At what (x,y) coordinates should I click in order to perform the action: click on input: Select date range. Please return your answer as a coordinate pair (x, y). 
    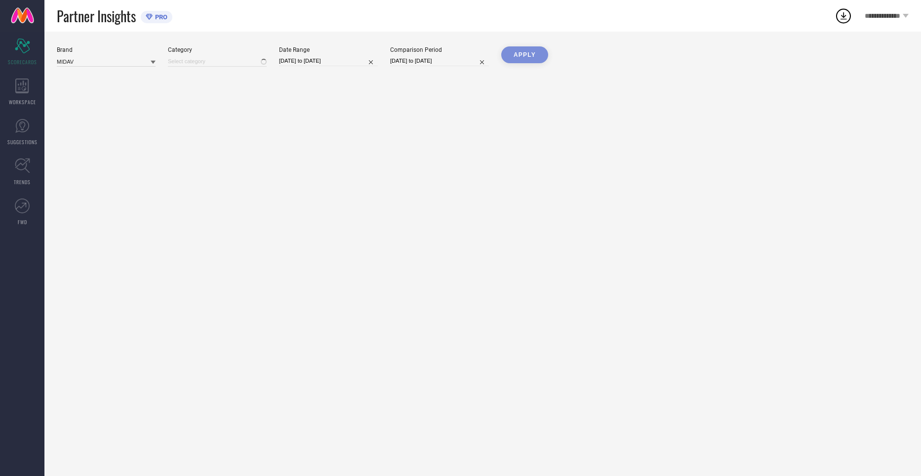
    Looking at the image, I should click on (328, 61).